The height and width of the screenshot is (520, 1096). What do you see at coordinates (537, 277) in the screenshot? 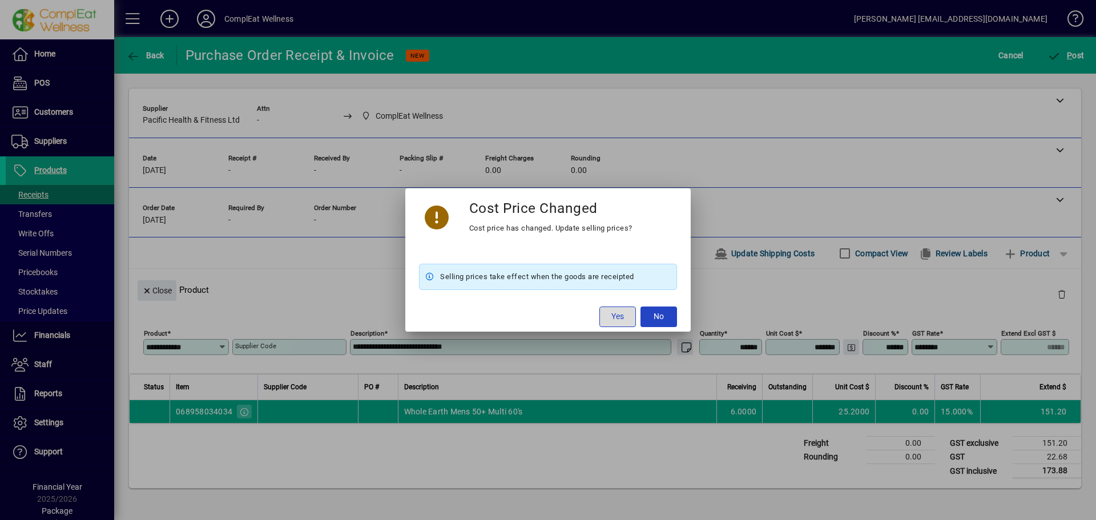
I see `span: Selling prices take effect when the goods are receipted` at bounding box center [537, 277].